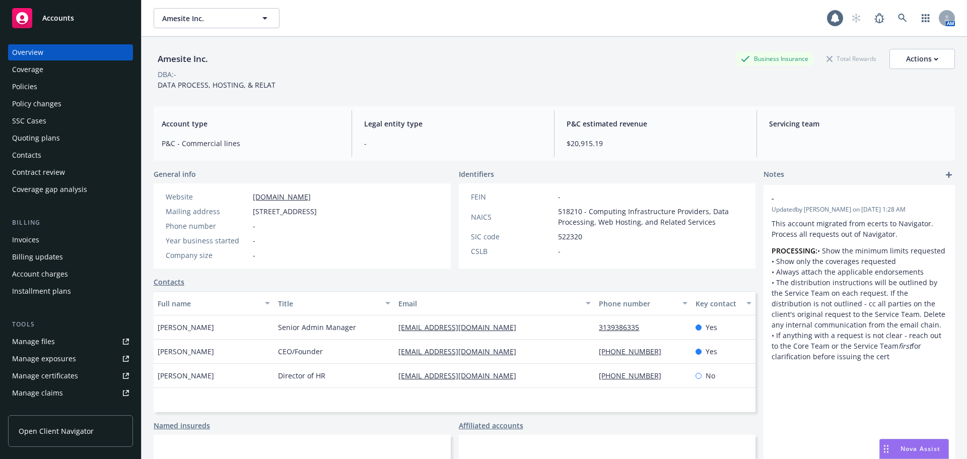 Image resolution: width=967 pixels, height=459 pixels. I want to click on a: Coverage gap analysis, so click(71, 189).